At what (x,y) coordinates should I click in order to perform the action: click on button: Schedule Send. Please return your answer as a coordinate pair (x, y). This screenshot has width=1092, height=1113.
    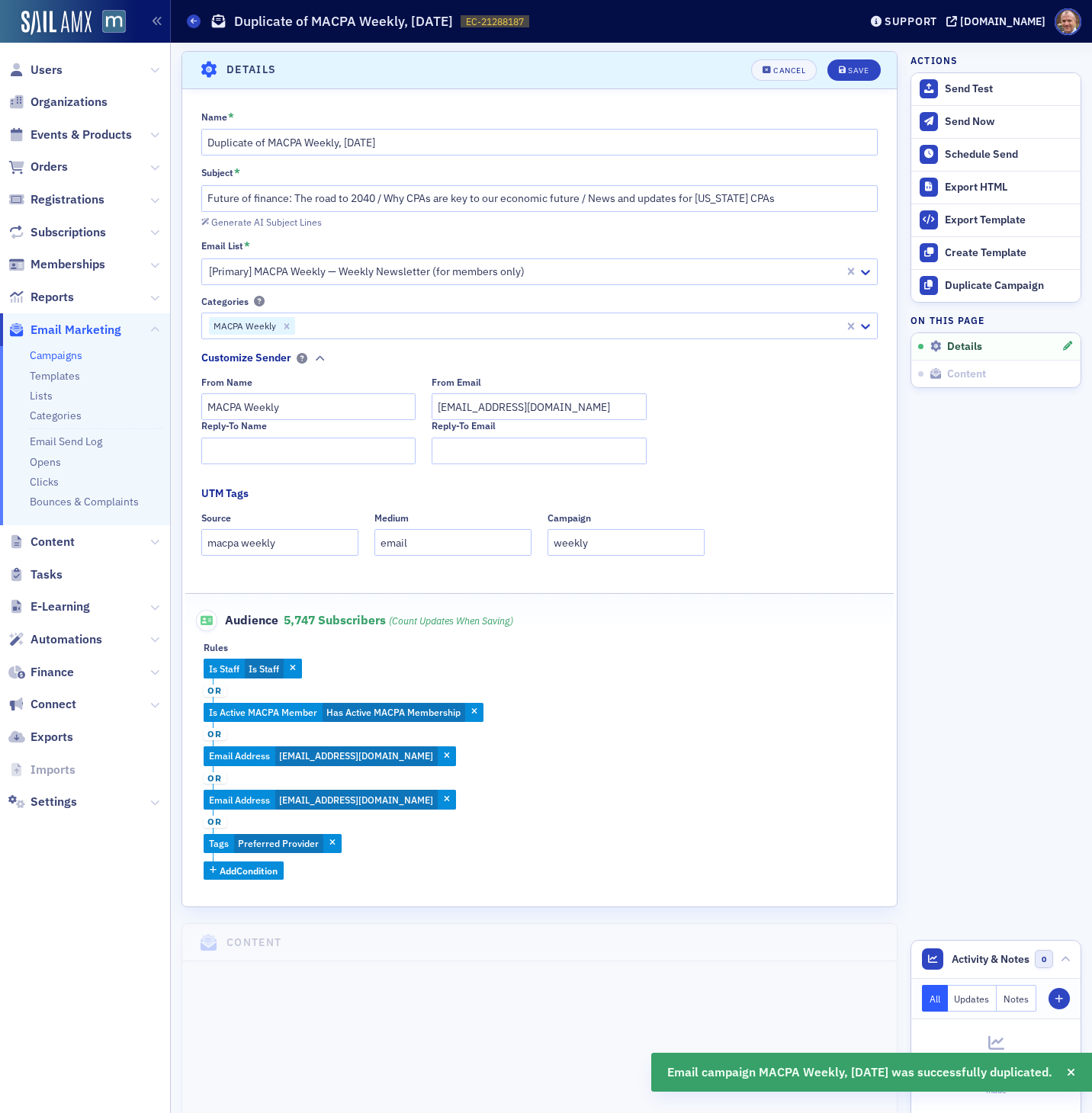
    Looking at the image, I should click on (995, 154).